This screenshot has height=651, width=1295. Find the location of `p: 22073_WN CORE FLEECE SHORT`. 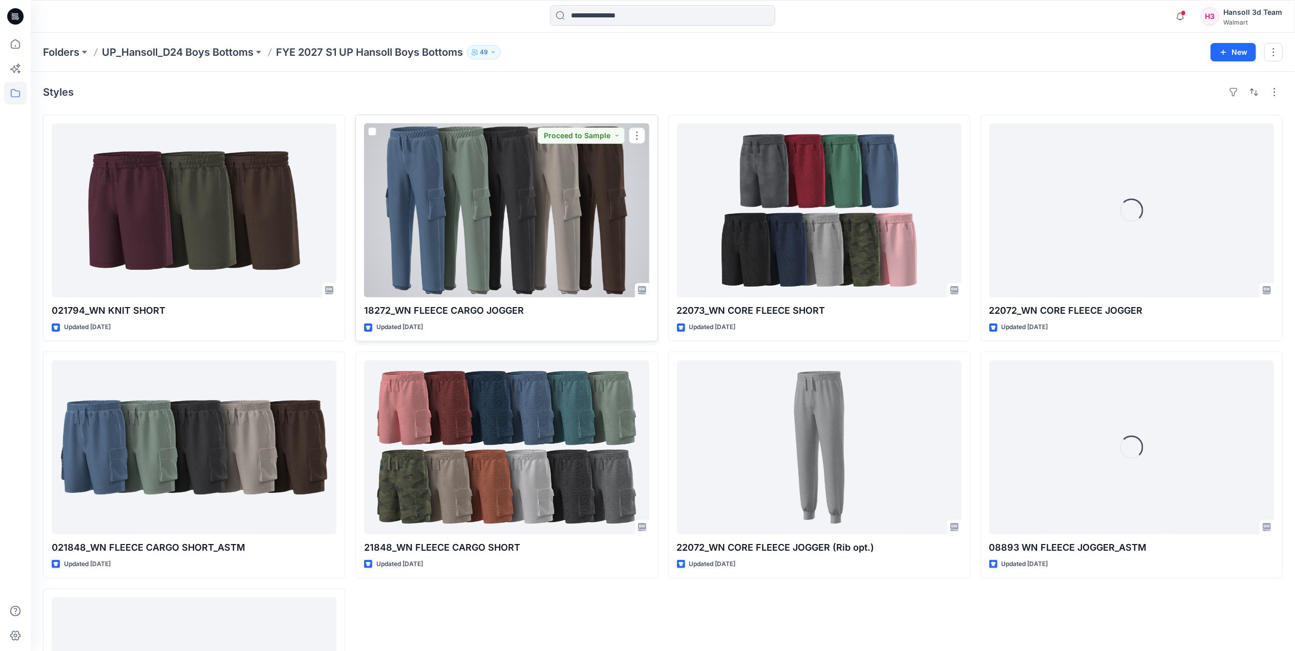

p: 22073_WN CORE FLEECE SHORT is located at coordinates (819, 311).